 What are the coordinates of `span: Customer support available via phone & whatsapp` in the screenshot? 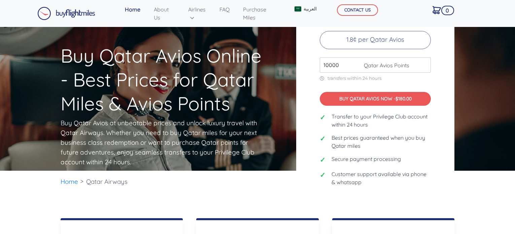 It's located at (381, 178).